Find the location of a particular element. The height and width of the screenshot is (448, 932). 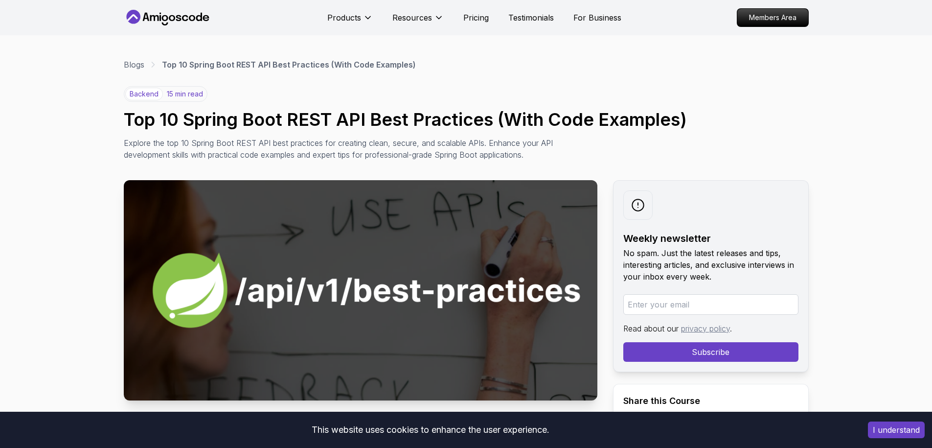

img: Top 10 Spring Boot REST API Best Practices (With Code Examples) thumbnail is located at coordinates (361, 290).